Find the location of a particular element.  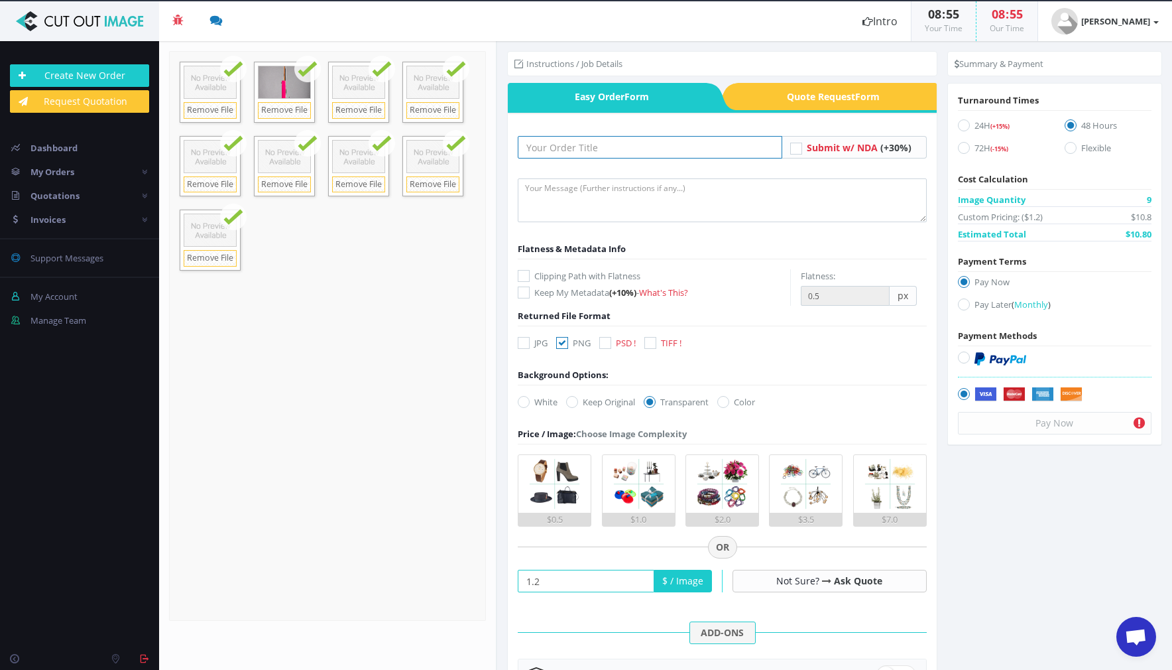

div: Choose Image Complexity is located at coordinates (602, 434).